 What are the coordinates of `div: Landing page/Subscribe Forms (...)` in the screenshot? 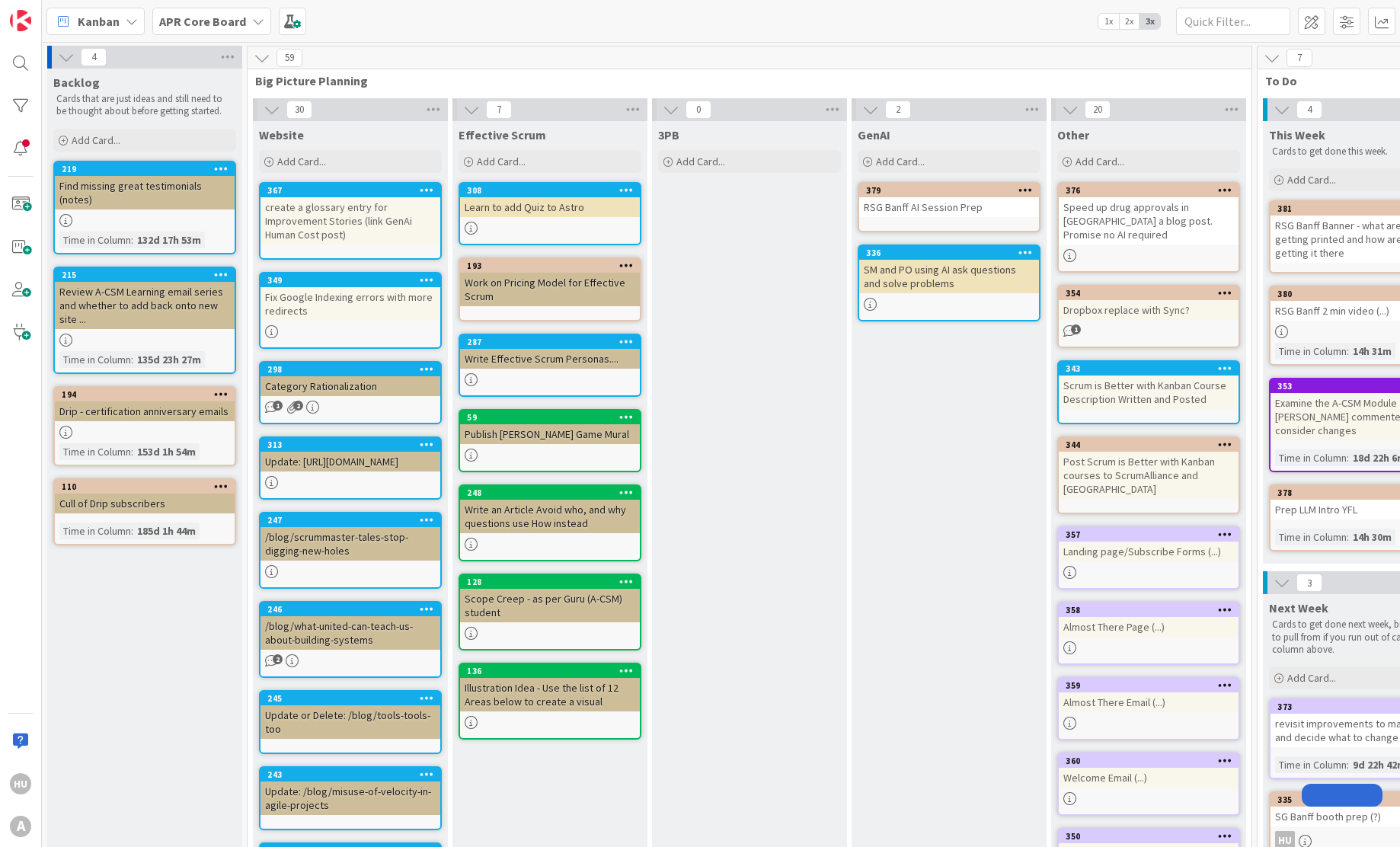 It's located at (1149, 551).